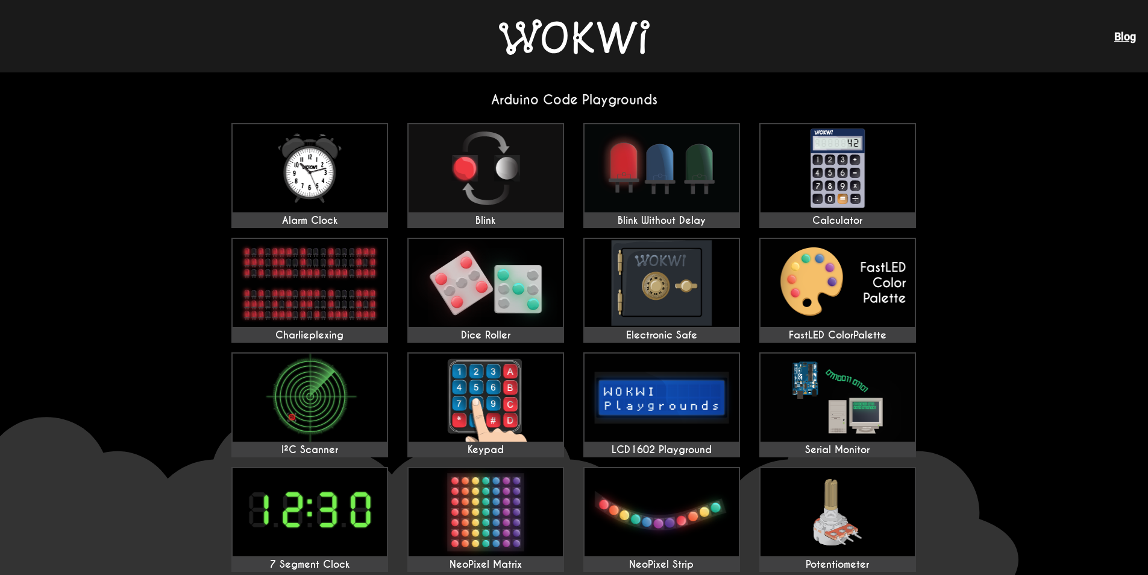  I want to click on img: Keypad, so click(486, 397).